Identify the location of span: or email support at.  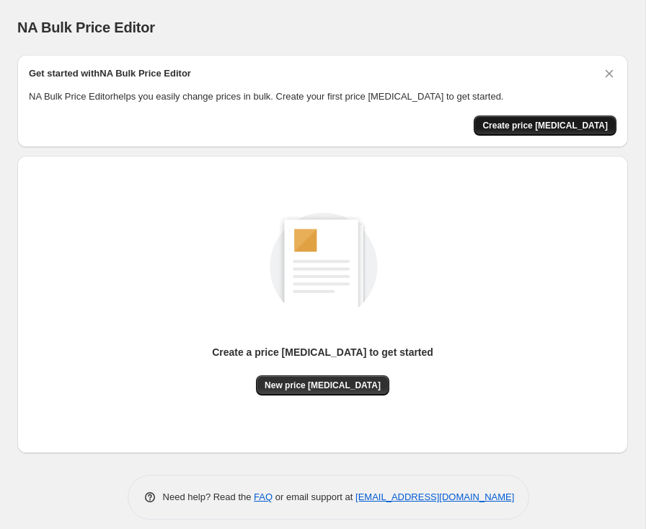
(314, 496).